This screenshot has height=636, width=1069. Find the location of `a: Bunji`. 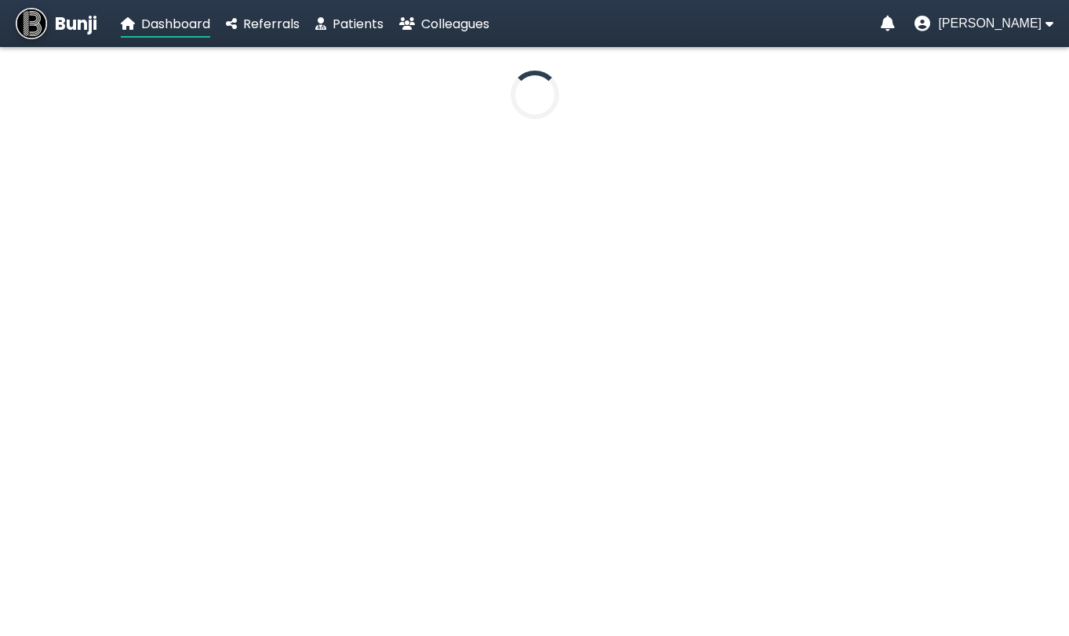

a: Bunji is located at coordinates (56, 24).